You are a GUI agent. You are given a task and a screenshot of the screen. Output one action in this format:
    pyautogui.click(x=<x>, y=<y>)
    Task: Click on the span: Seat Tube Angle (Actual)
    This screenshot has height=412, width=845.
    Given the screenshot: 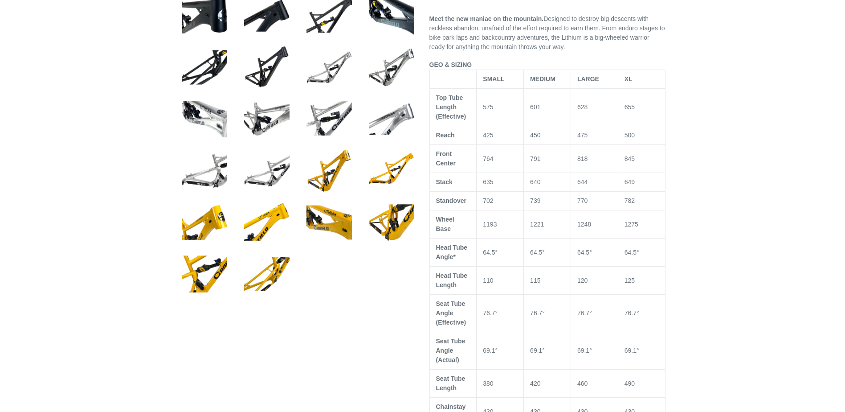 What is the action you would take?
    pyautogui.click(x=451, y=350)
    